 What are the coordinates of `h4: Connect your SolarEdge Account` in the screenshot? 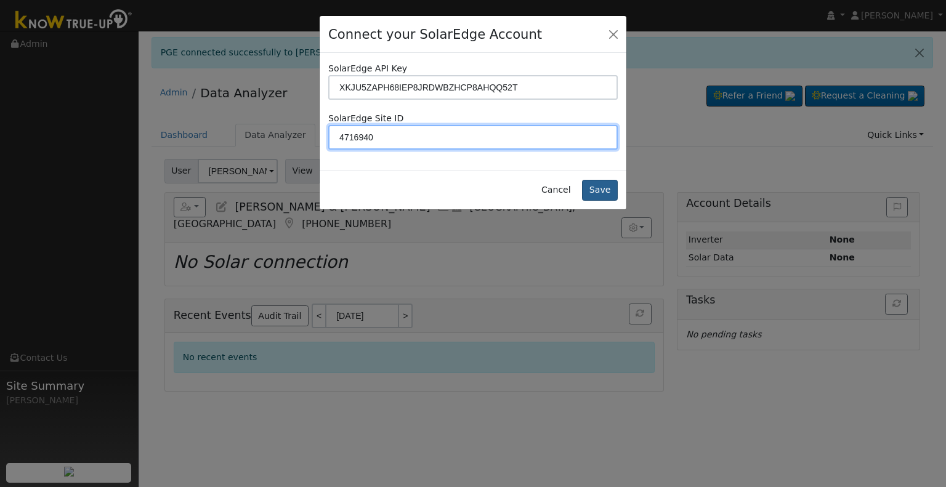 It's located at (435, 34).